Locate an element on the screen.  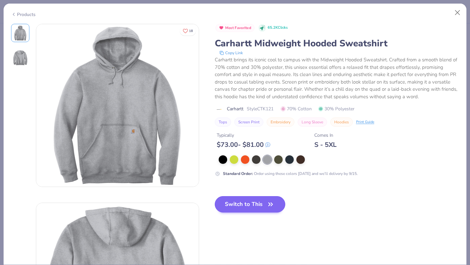
div: Carhartt brings its iconic cool to campus with the Midweight Hooded Sweatshirt. Crafted from a sm... is located at coordinates (337, 78).